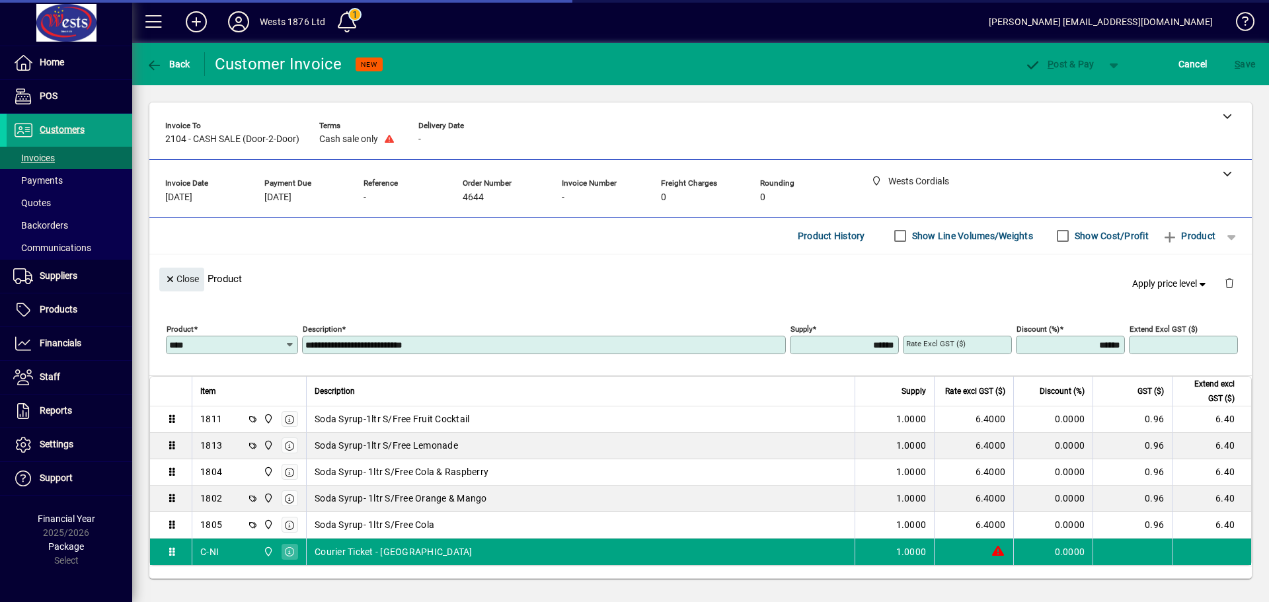  What do you see at coordinates (196, 22) in the screenshot?
I see `button: Add` at bounding box center [196, 22].